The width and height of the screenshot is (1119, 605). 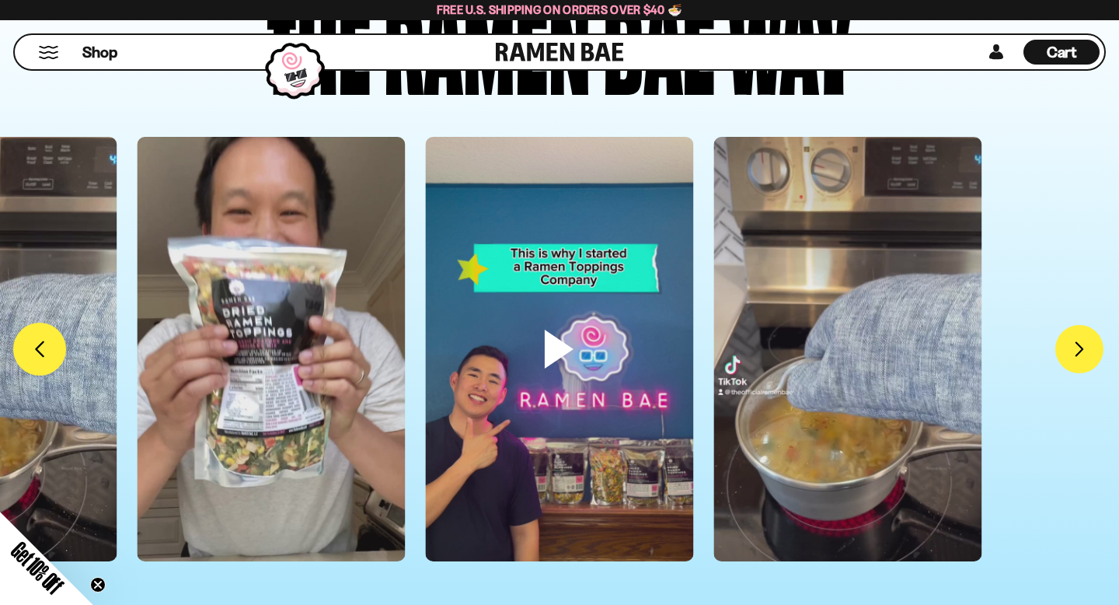 I want to click on span: Cart, so click(x=1062, y=52).